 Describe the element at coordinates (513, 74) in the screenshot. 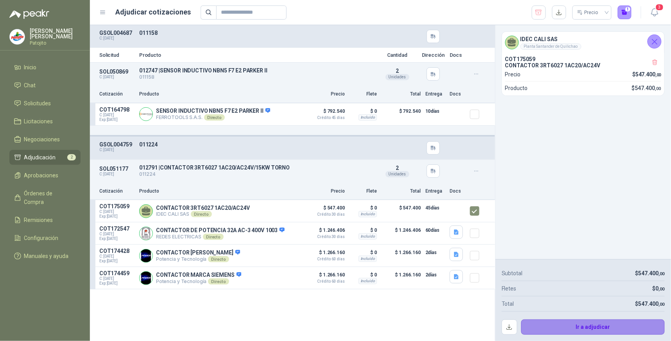

I see `p: Precio` at that location.